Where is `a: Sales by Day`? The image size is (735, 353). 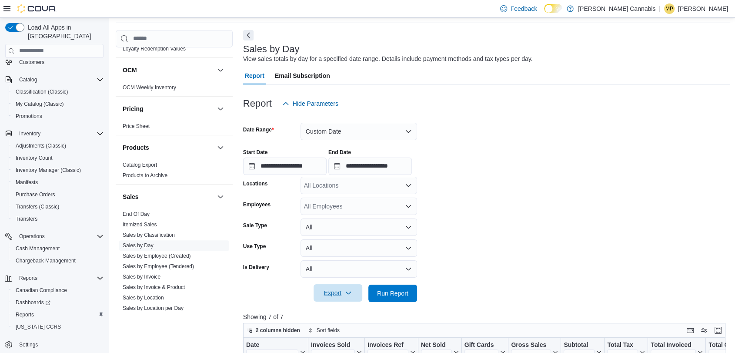 a: Sales by Day is located at coordinates (138, 245).